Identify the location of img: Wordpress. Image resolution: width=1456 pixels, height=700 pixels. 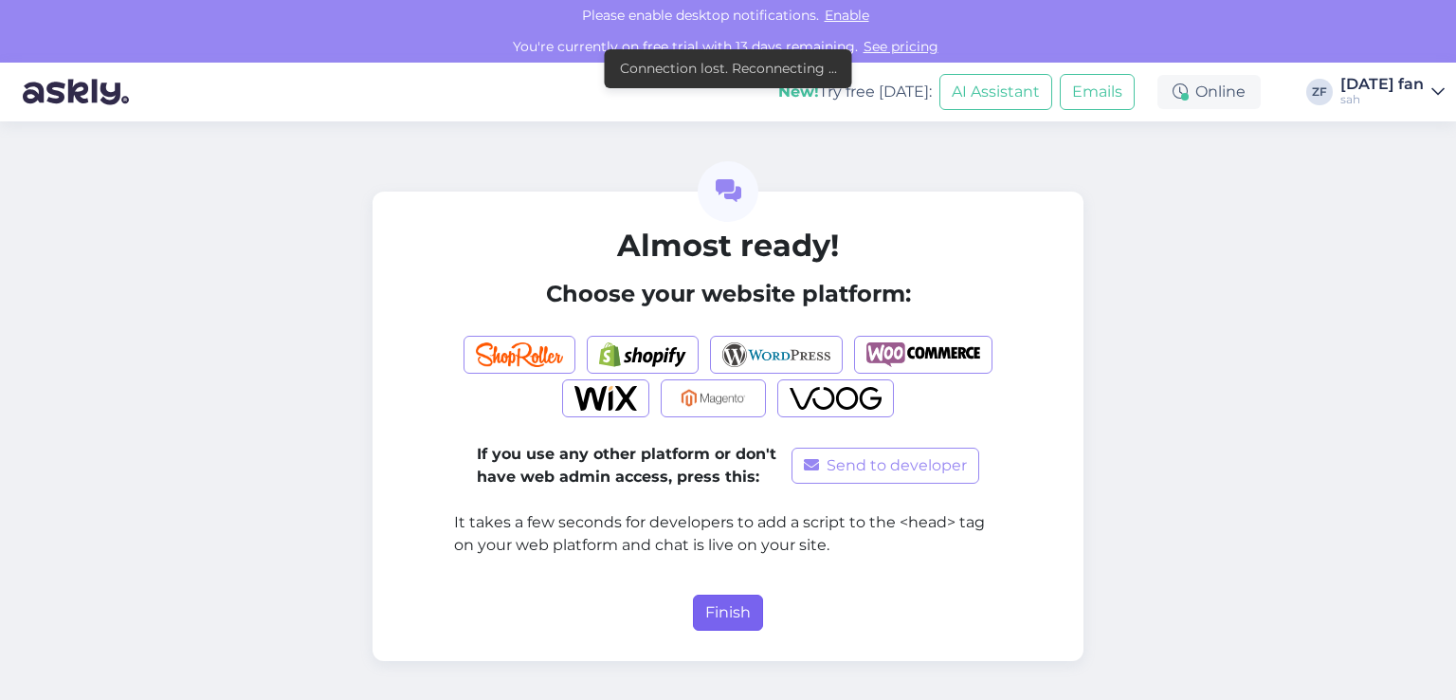
(776, 354).